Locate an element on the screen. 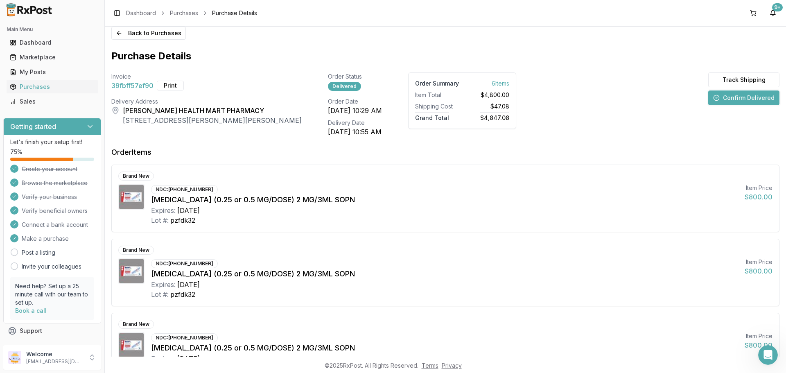 Image resolution: width=786 pixels, height=373 pixels. div: Order Summary is located at coordinates (437, 84).